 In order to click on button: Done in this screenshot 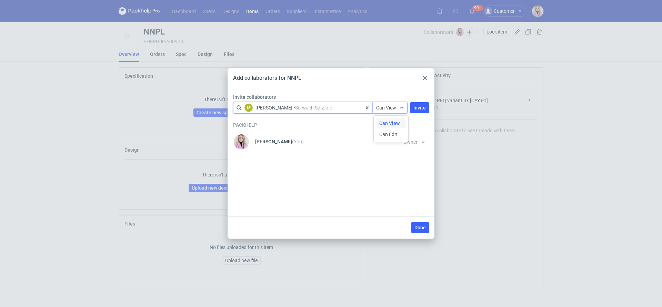, I will do `click(420, 227)`.